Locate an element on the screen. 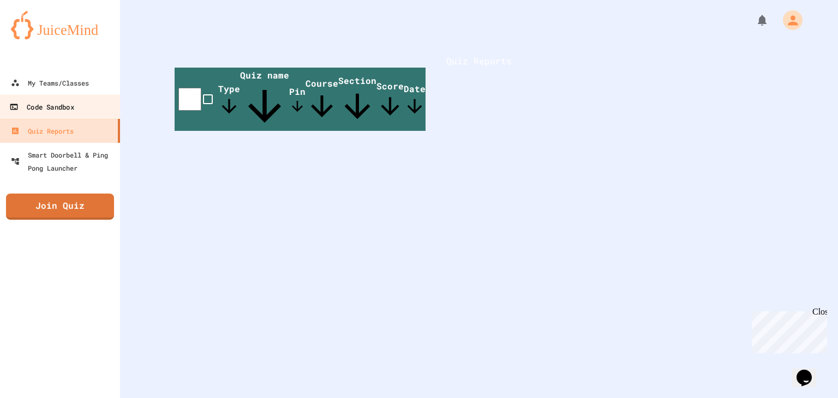  div: Smart Doorbell & Ping Pong Launcher is located at coordinates (63, 162).